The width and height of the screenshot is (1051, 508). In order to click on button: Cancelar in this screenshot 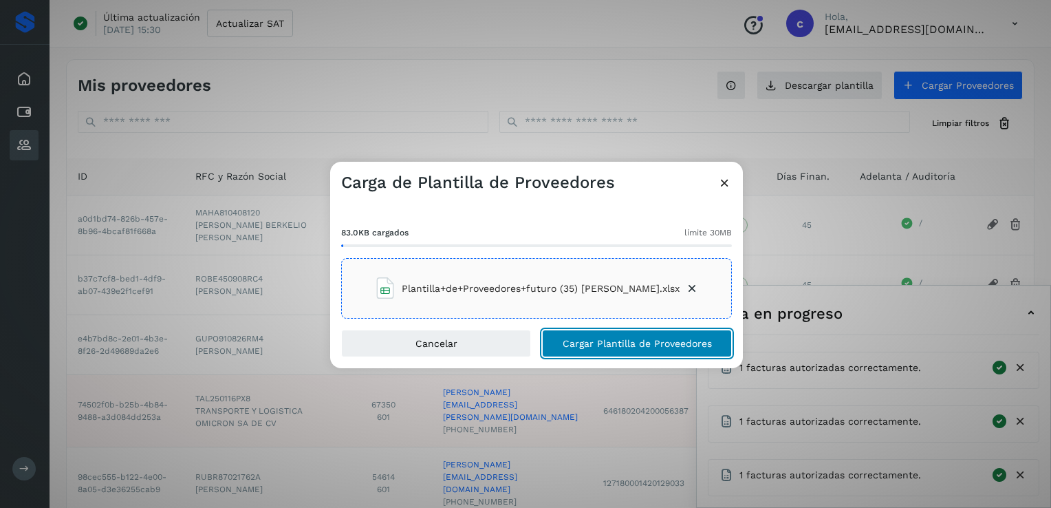, I will do `click(436, 343)`.